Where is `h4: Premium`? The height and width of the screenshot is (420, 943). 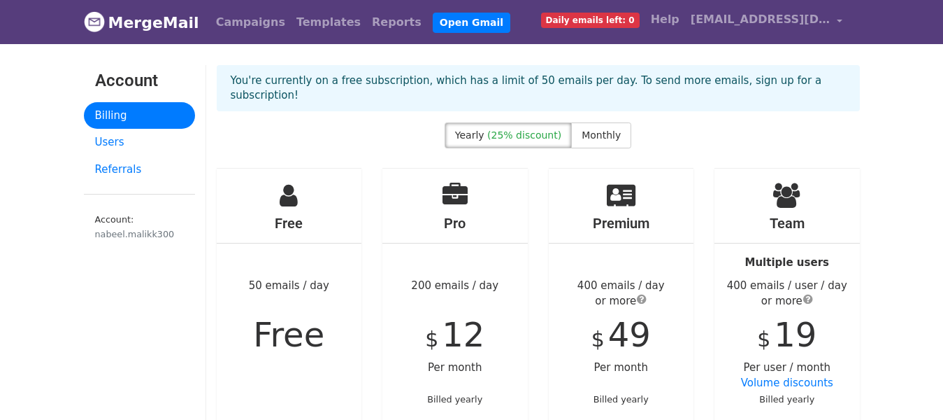 h4: Premium is located at coordinates (622, 223).